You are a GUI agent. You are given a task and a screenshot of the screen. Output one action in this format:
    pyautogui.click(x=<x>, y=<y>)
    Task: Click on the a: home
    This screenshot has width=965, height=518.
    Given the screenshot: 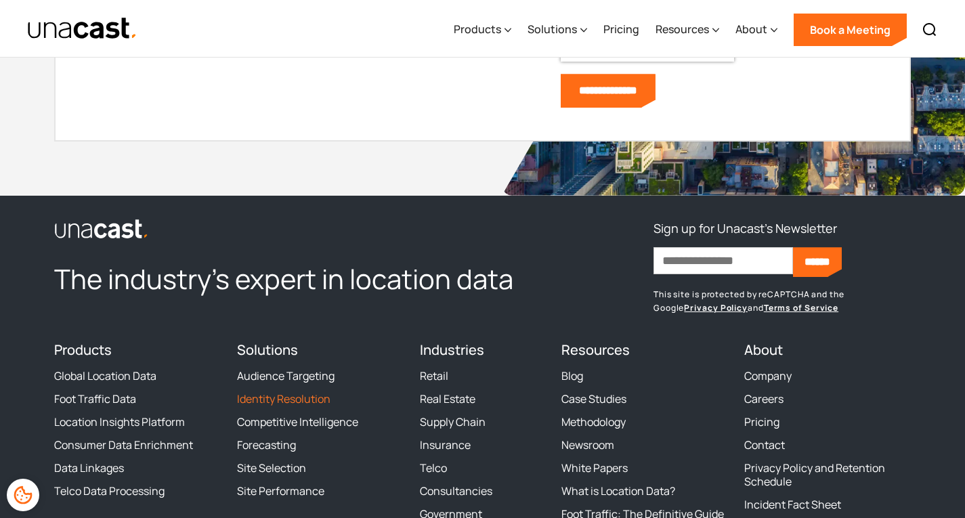 What is the action you would take?
    pyautogui.click(x=82, y=28)
    